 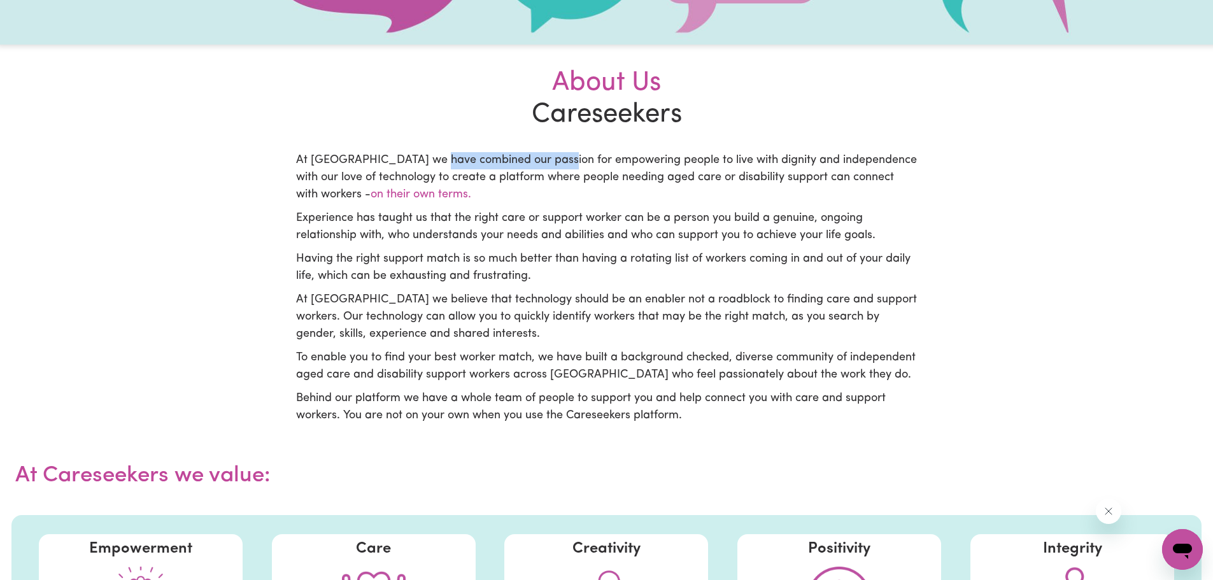 I want to click on h2: At Careseekers we value:, so click(x=606, y=476).